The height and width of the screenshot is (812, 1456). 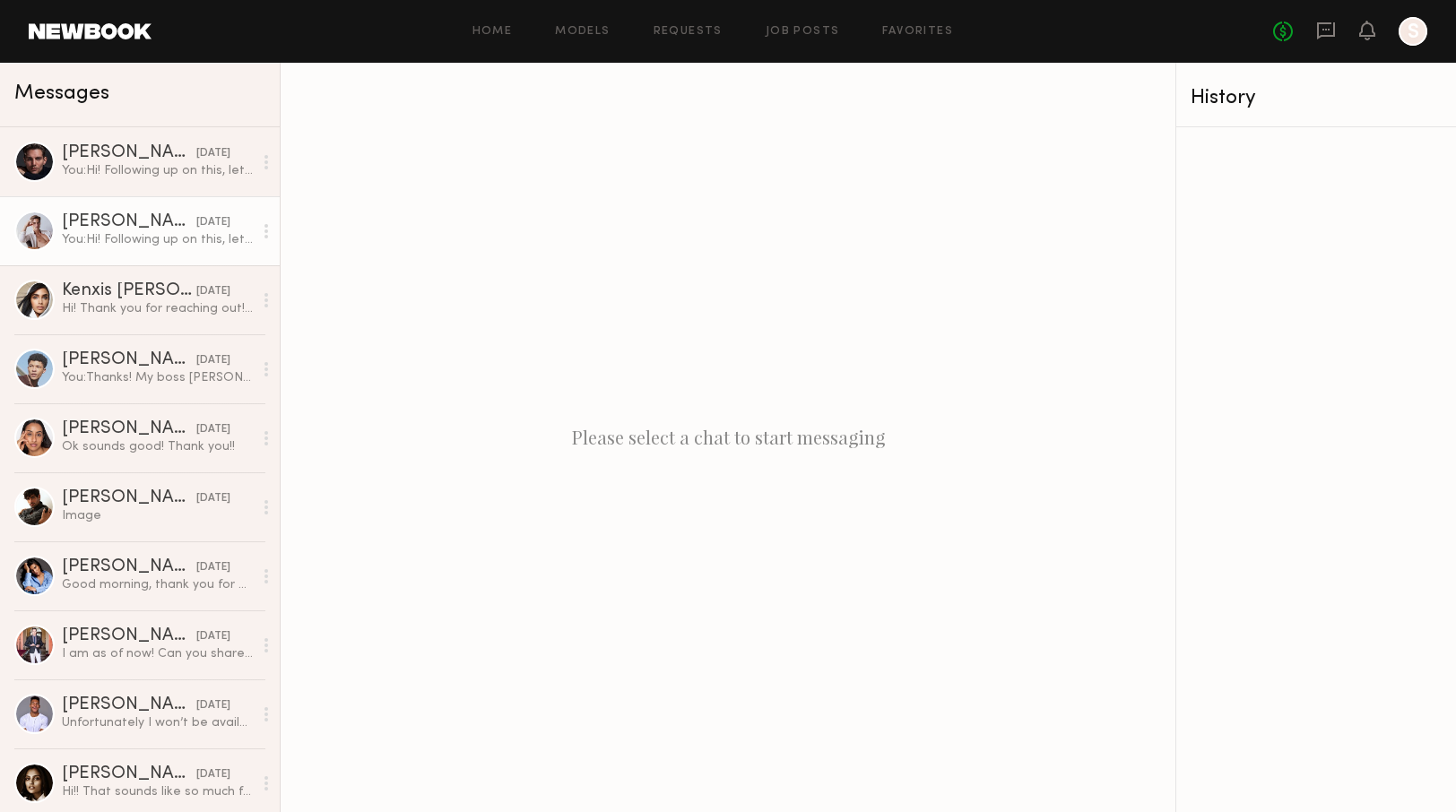 I want to click on div: Please select a chat to start messaging, so click(x=728, y=438).